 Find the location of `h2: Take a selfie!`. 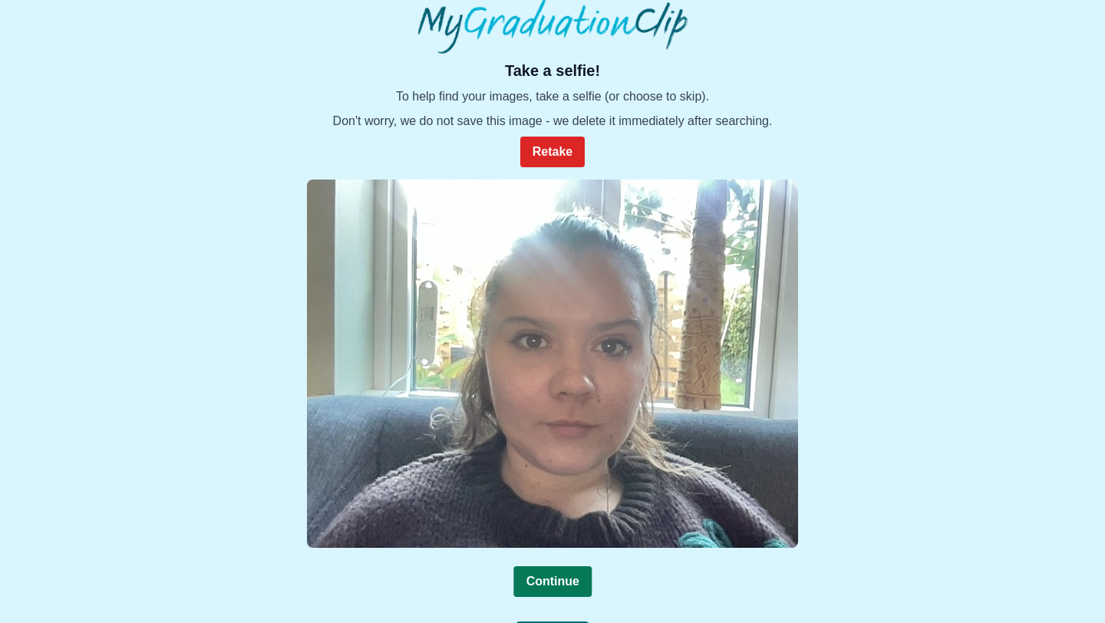

h2: Take a selfie! is located at coordinates (552, 71).